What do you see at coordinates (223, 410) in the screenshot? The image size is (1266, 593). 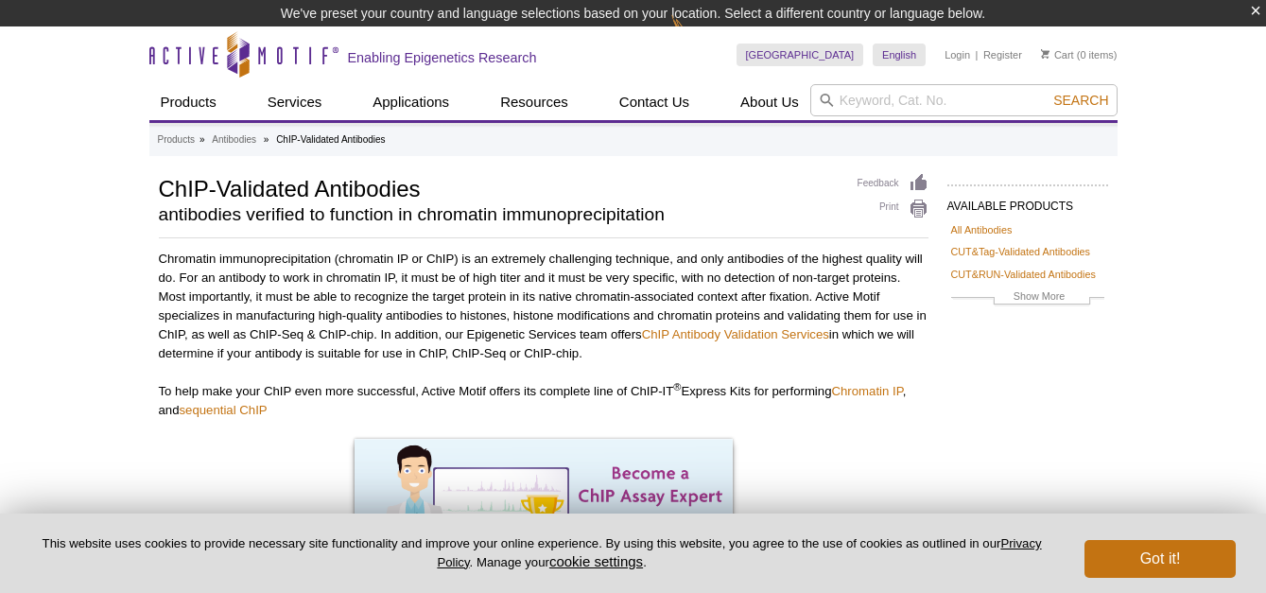 I see `a: sequential ChIP` at bounding box center [223, 410].